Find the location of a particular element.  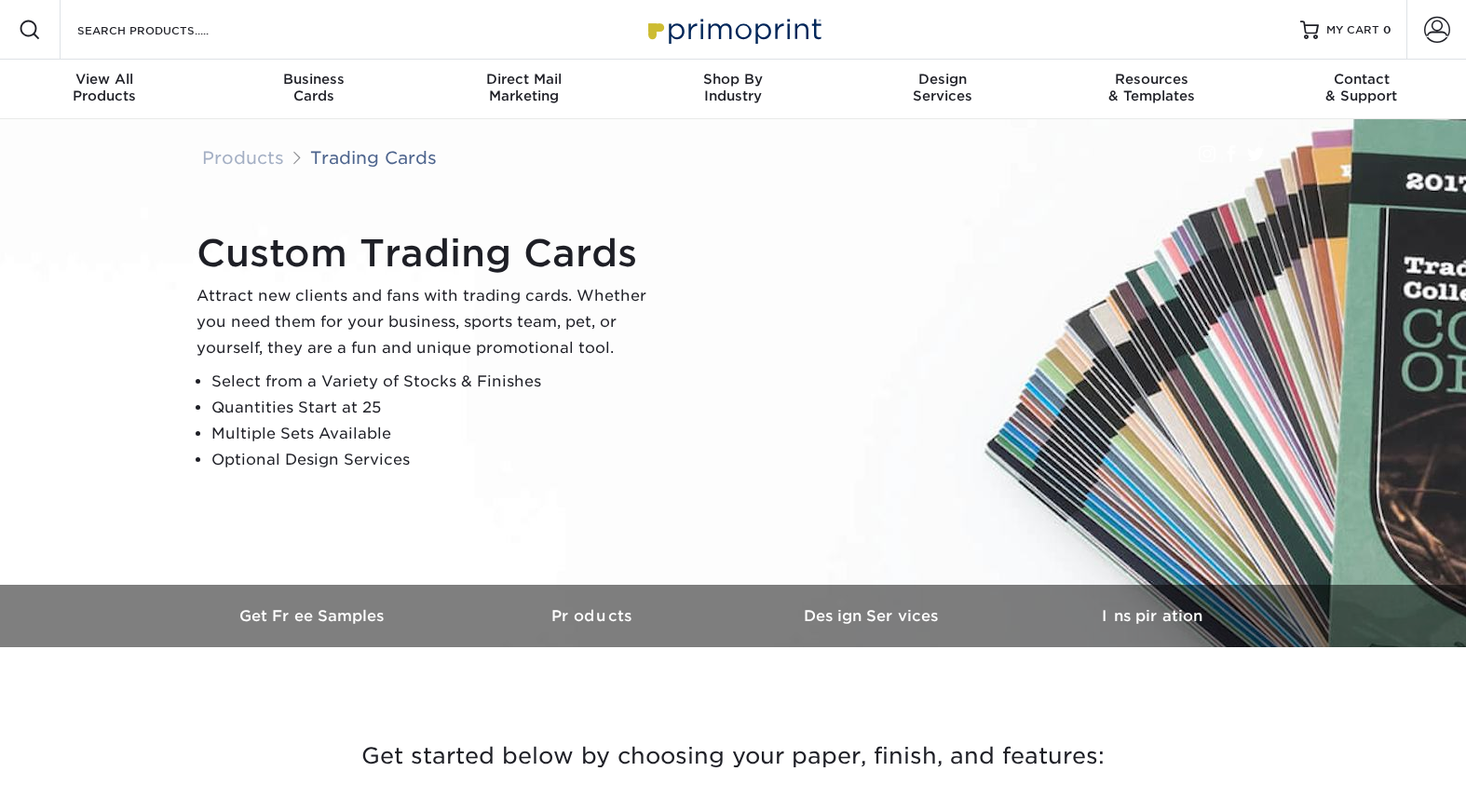

div: & Support is located at coordinates (1361, 88).